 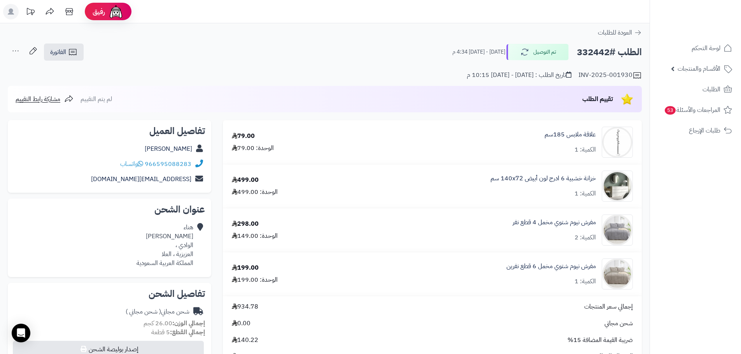 I want to click on span: الفاتورة, so click(x=58, y=52).